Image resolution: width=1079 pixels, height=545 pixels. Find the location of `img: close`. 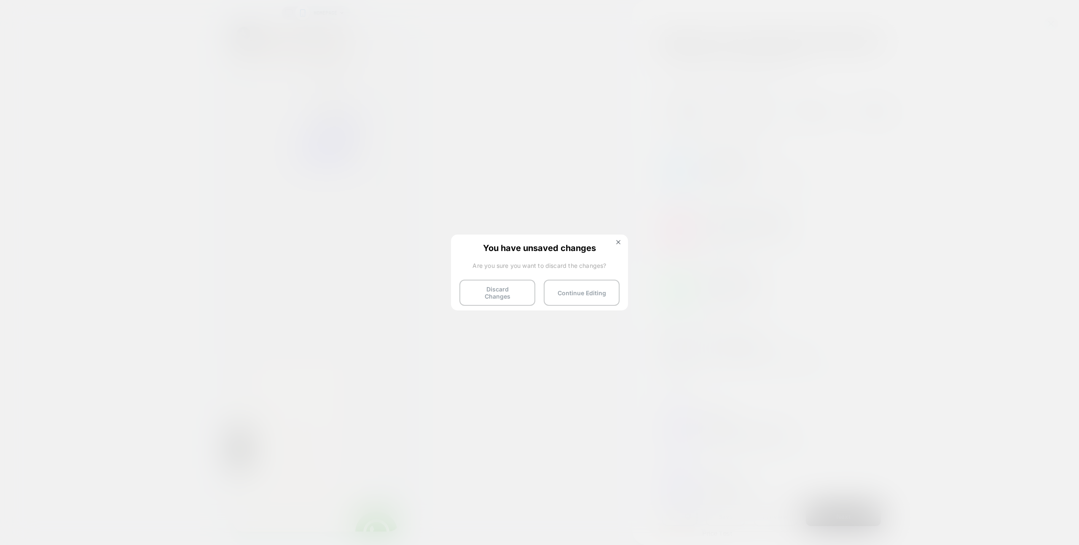

img: close is located at coordinates (618, 242).